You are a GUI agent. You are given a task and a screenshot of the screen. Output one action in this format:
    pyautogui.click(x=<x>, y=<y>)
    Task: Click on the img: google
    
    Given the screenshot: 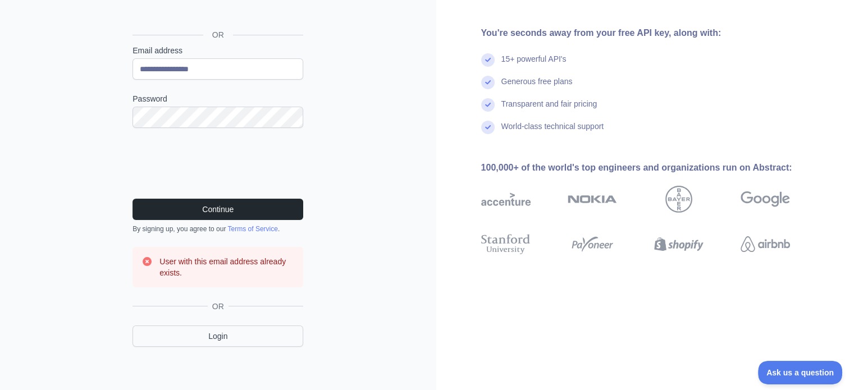 What is the action you would take?
    pyautogui.click(x=765, y=199)
    